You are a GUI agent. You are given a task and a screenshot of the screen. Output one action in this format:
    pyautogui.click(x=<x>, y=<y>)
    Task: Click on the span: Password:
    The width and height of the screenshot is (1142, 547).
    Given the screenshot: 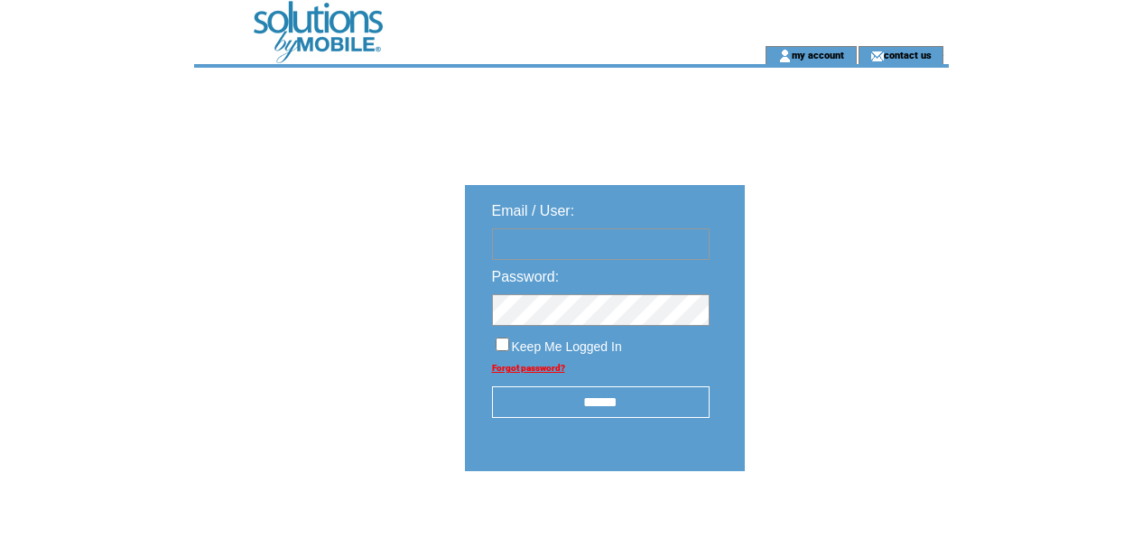 What is the action you would take?
    pyautogui.click(x=526, y=276)
    